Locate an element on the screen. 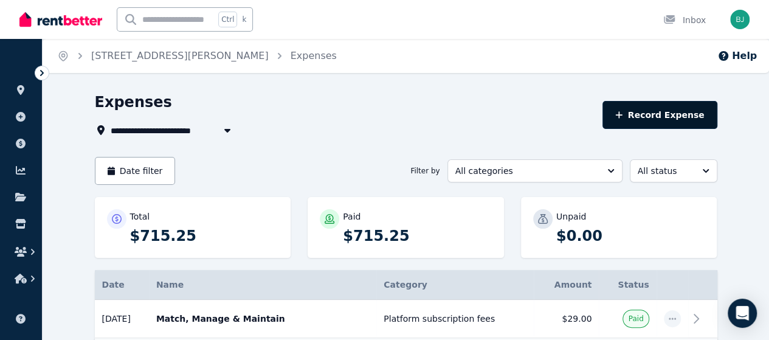  th: Amount is located at coordinates (566, 284).